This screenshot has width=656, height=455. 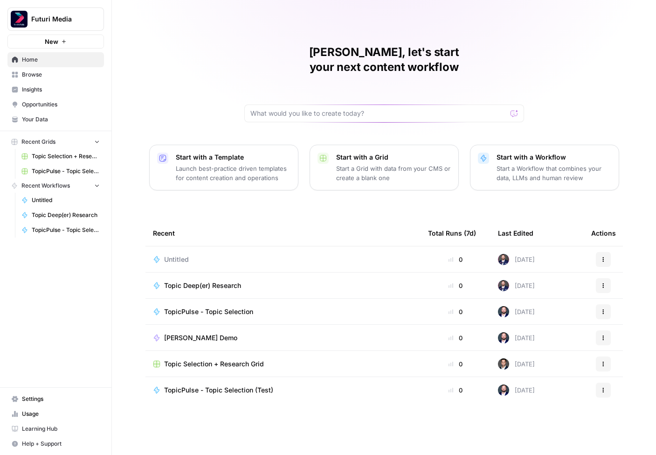 I want to click on span: Help + Support, so click(x=61, y=443).